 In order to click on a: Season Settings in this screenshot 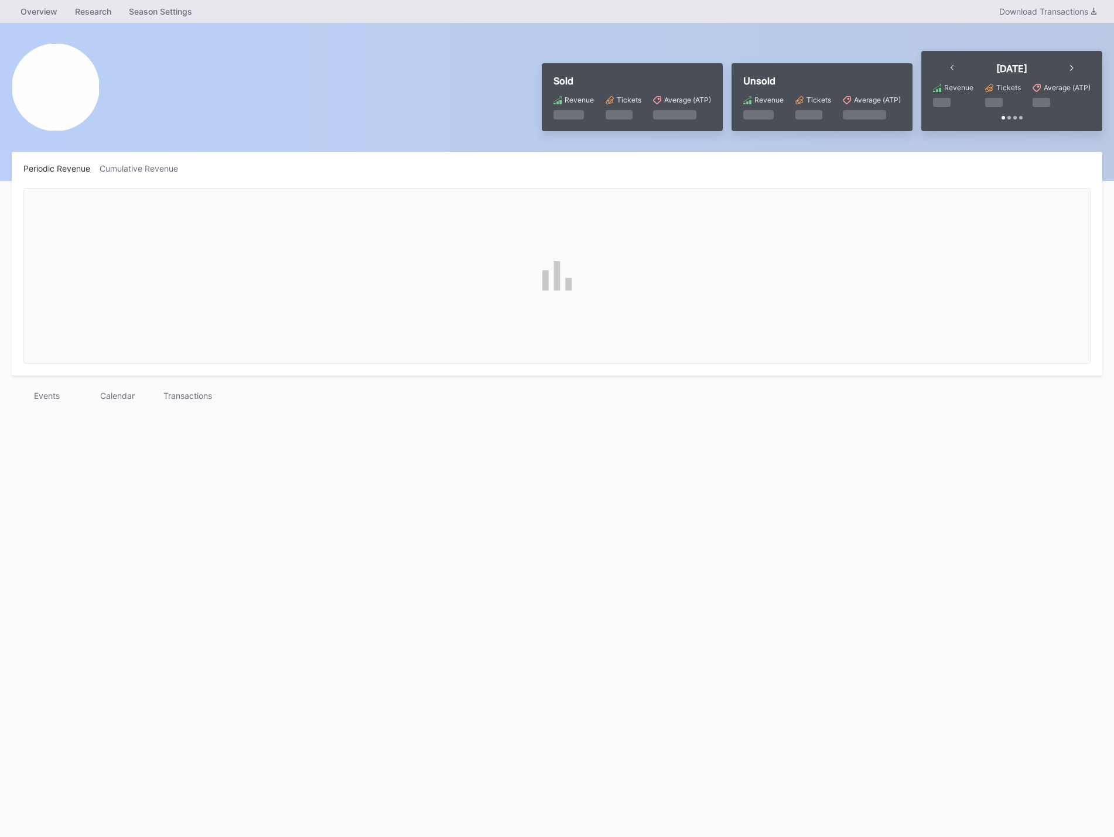, I will do `click(160, 11)`.